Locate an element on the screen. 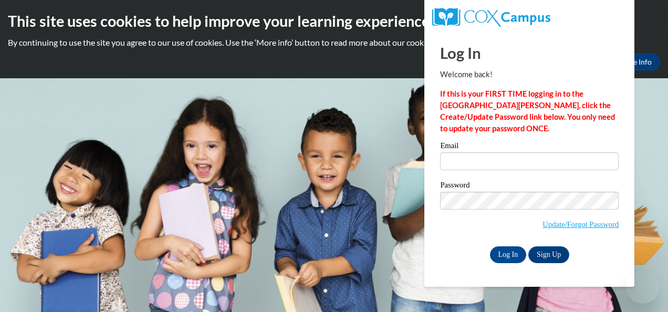 The image size is (668, 312). input: Log In is located at coordinates (508, 255).